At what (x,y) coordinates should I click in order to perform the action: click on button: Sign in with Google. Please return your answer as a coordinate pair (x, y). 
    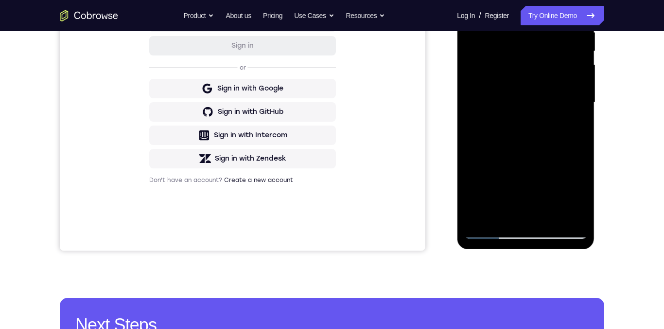
    Looking at the image, I should click on (183, 164).